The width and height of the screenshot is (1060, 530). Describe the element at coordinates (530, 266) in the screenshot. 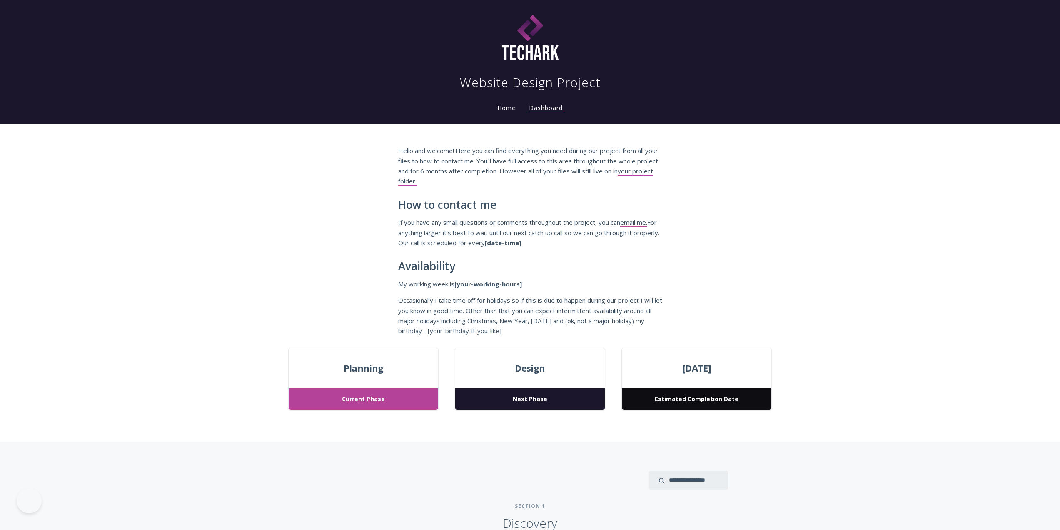

I see `h2: Availability` at that location.